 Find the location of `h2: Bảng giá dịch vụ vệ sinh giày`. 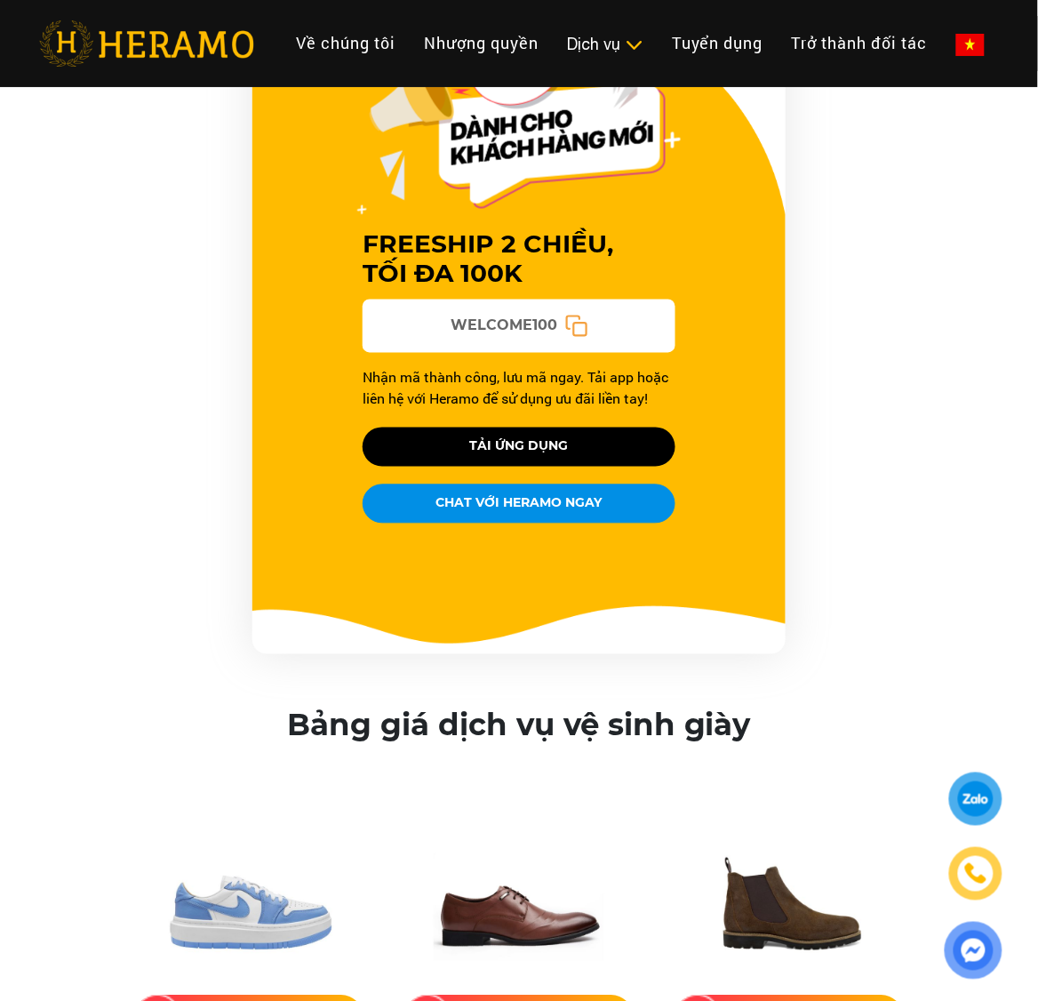

h2: Bảng giá dịch vụ vệ sinh giày is located at coordinates (519, 725).